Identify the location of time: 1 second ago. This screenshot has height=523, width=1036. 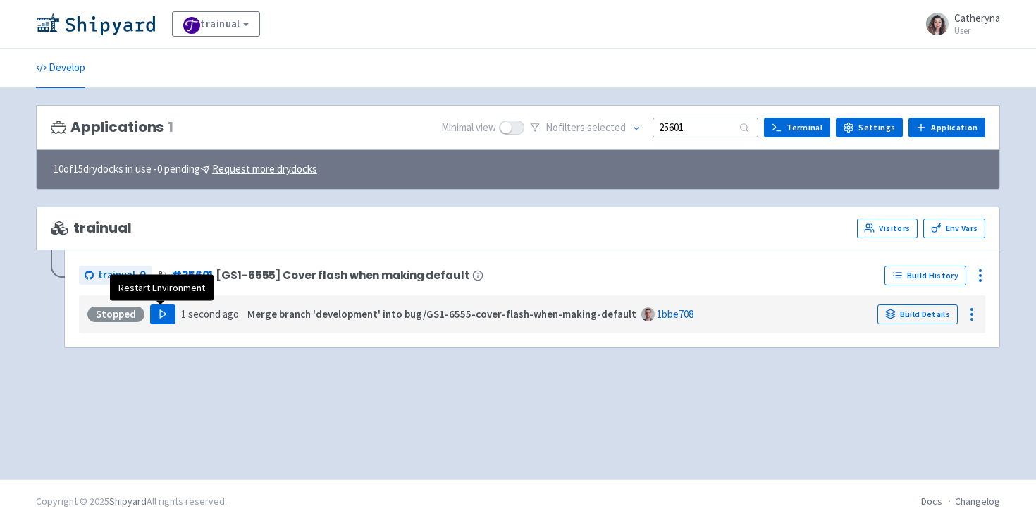
(210, 314).